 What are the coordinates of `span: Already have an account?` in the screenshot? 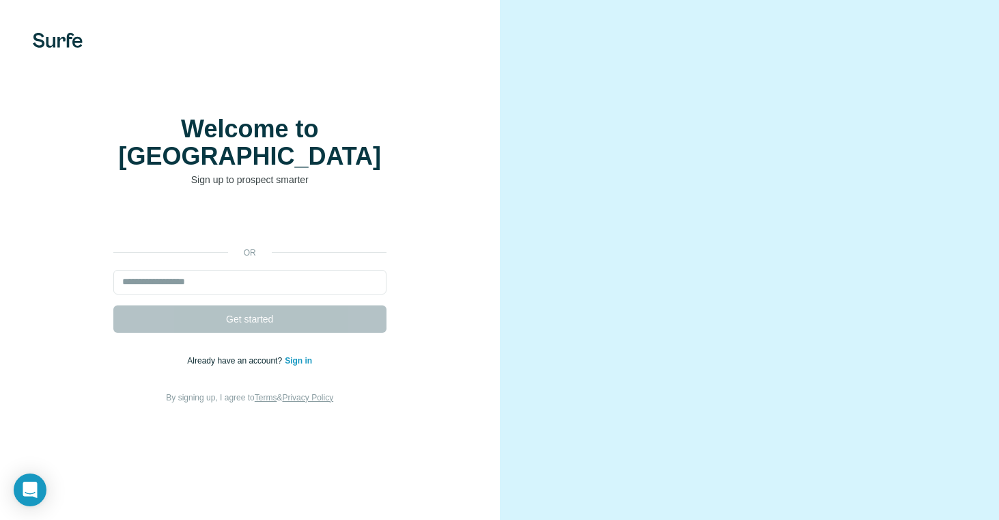 It's located at (236, 361).